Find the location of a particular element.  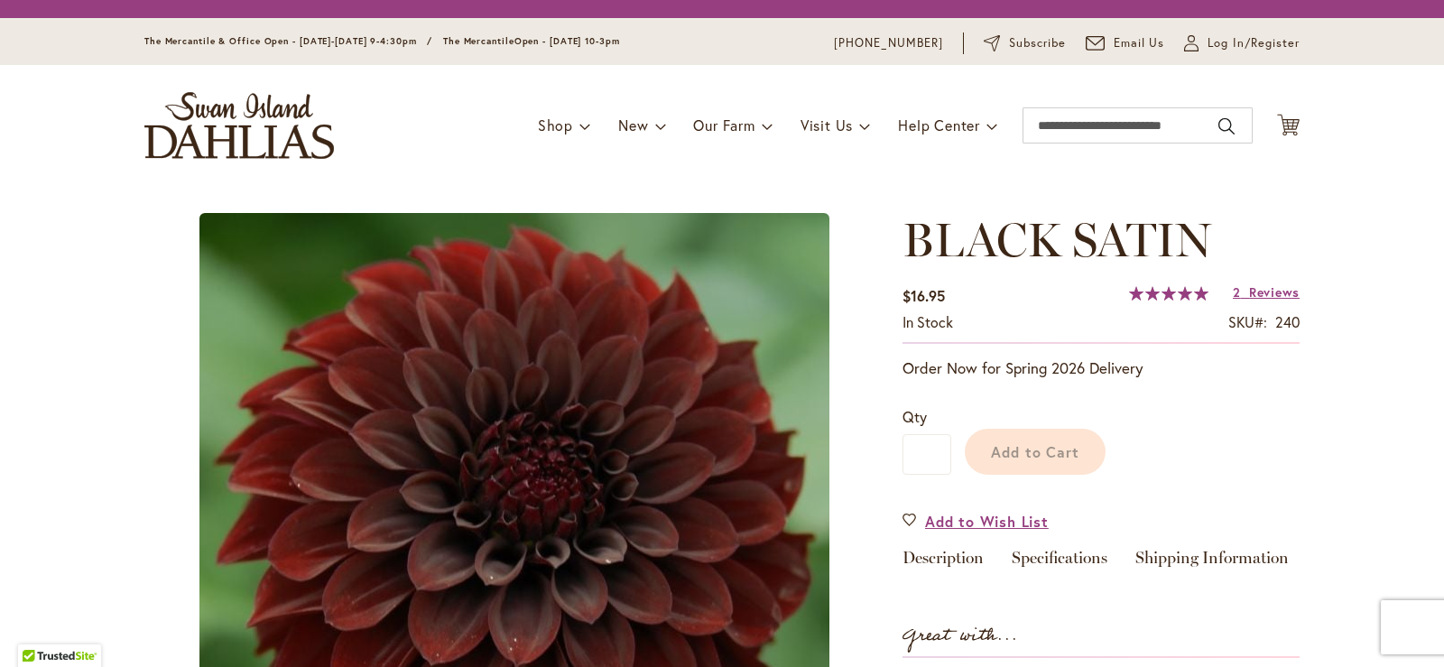

a: Specifications is located at coordinates (1059, 562).